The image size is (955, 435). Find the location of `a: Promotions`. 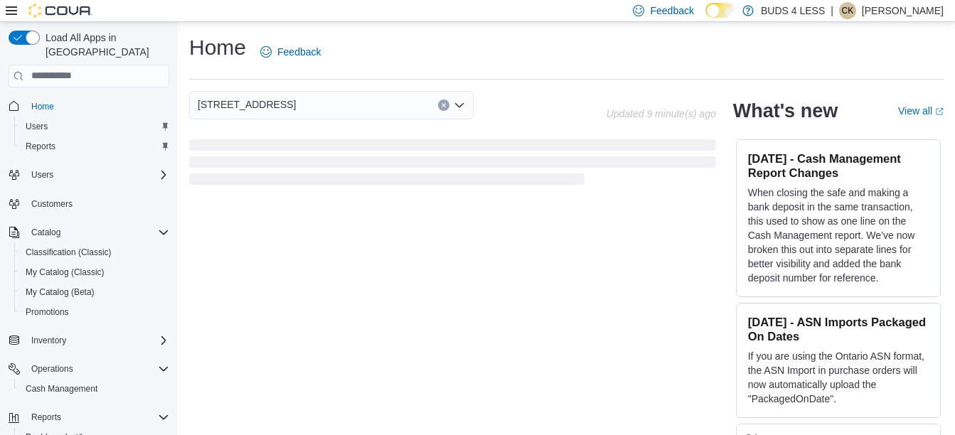

a: Promotions is located at coordinates (47, 312).